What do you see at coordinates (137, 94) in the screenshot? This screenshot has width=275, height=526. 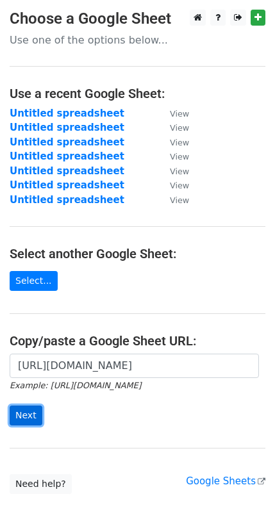 I see `h4: Use a recent Google Sheet:` at bounding box center [137, 94].